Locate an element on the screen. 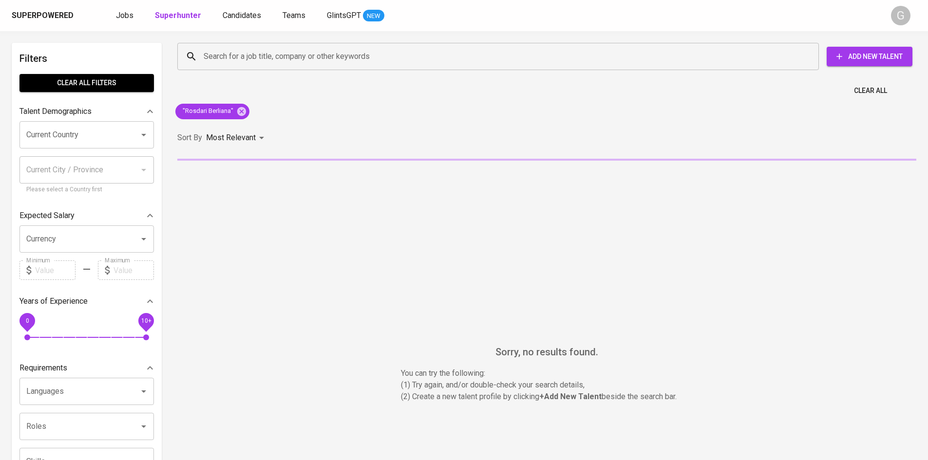 Image resolution: width=928 pixels, height=460 pixels. p: Years of Experience is located at coordinates (54, 302).